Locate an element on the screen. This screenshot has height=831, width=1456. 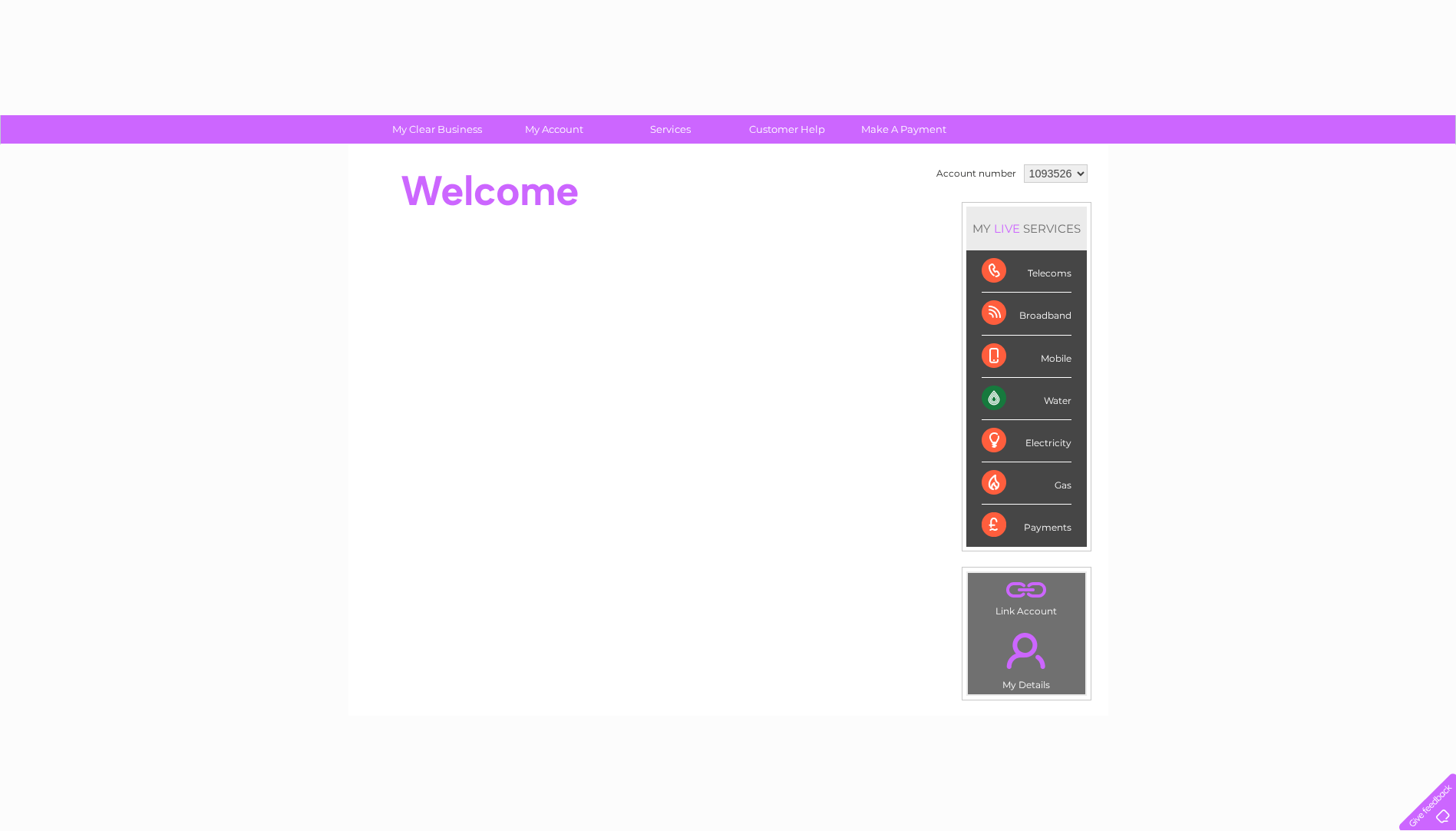
td: My Details is located at coordinates (1026, 657).